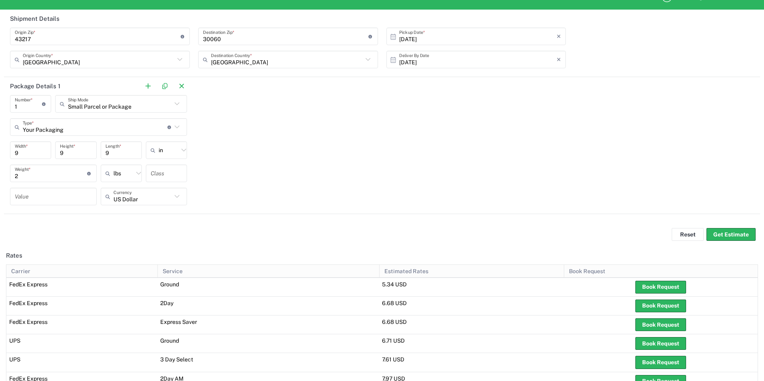 Image resolution: width=764 pixels, height=381 pixels. I want to click on button: Get Estimate, so click(730, 234).